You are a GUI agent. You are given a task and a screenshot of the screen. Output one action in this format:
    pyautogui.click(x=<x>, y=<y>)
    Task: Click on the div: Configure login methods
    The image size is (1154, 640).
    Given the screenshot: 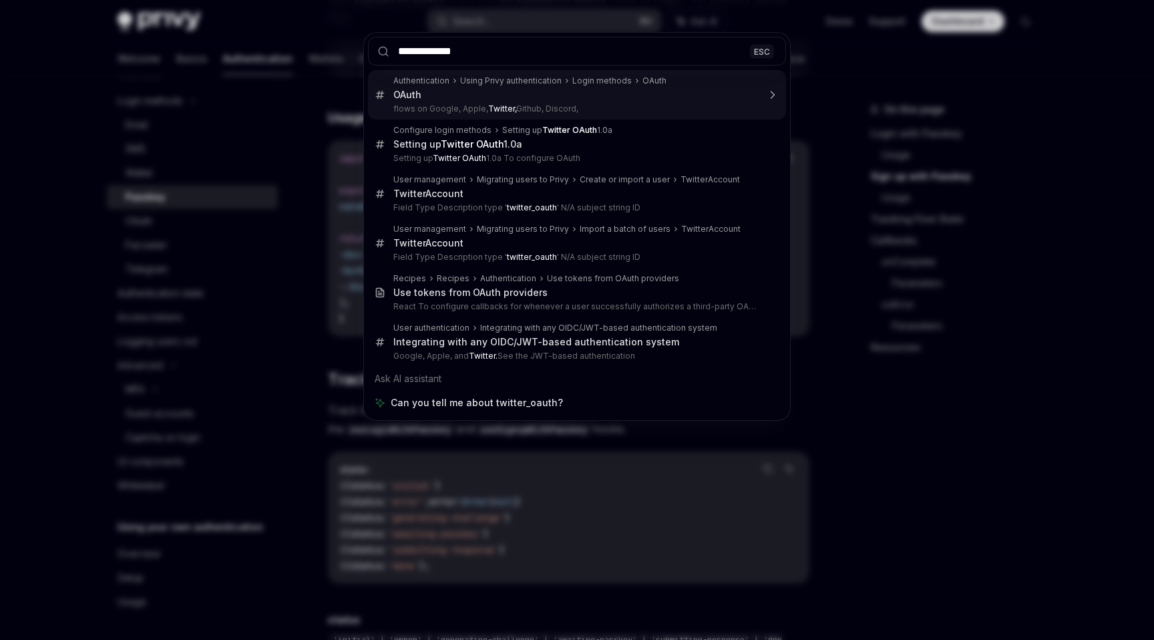 What is the action you would take?
    pyautogui.click(x=442, y=130)
    